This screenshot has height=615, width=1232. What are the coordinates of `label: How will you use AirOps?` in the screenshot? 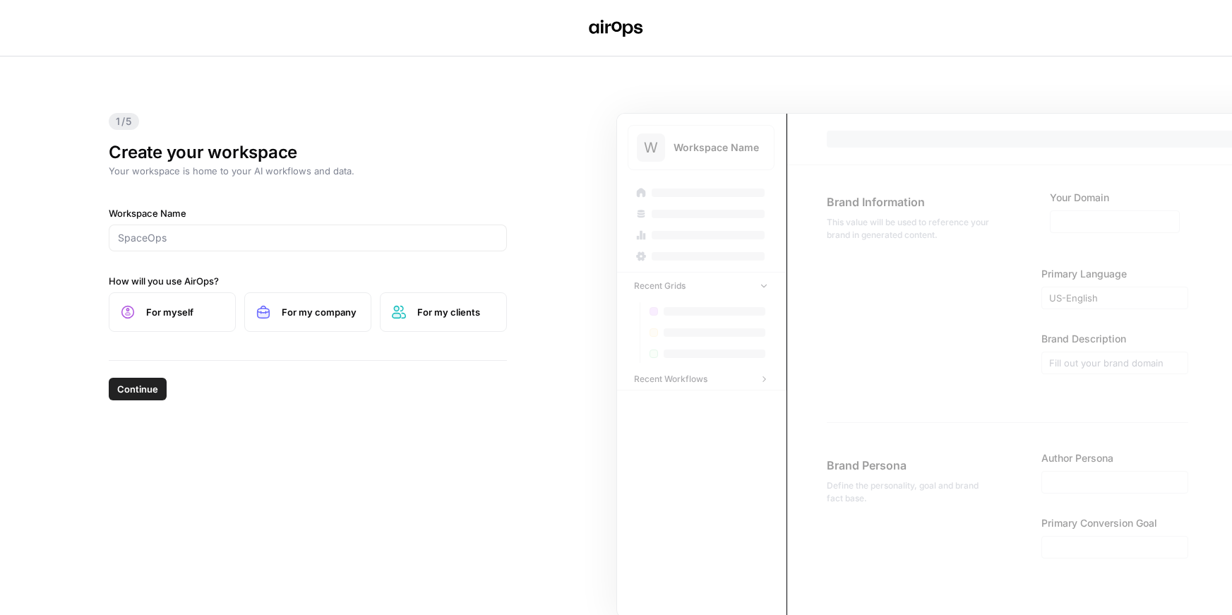 It's located at (308, 281).